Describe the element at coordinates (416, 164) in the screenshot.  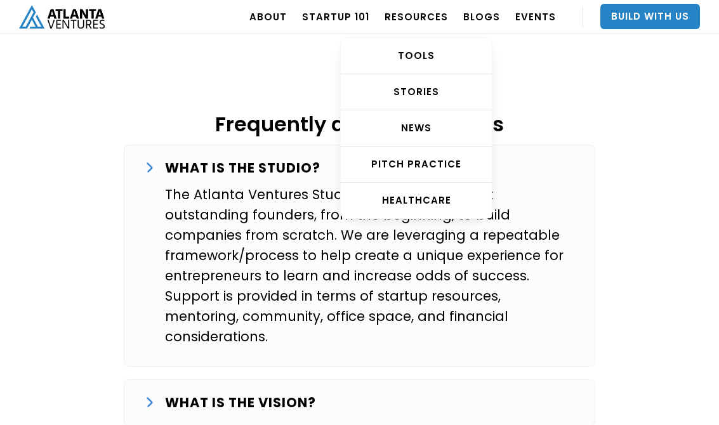
I see `a: Pitch Practice` at that location.